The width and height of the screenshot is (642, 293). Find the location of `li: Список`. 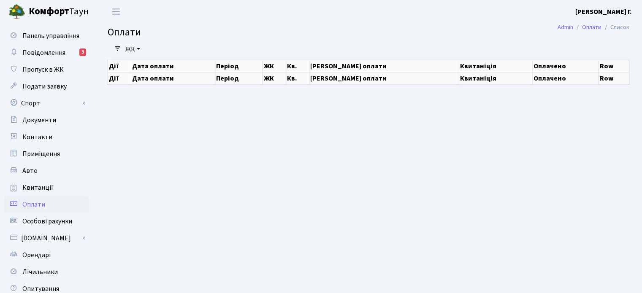

li: Список is located at coordinates (615, 27).